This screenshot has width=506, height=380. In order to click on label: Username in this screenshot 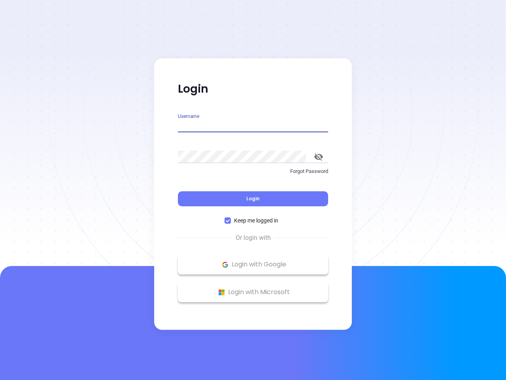, I will do `click(189, 116)`.